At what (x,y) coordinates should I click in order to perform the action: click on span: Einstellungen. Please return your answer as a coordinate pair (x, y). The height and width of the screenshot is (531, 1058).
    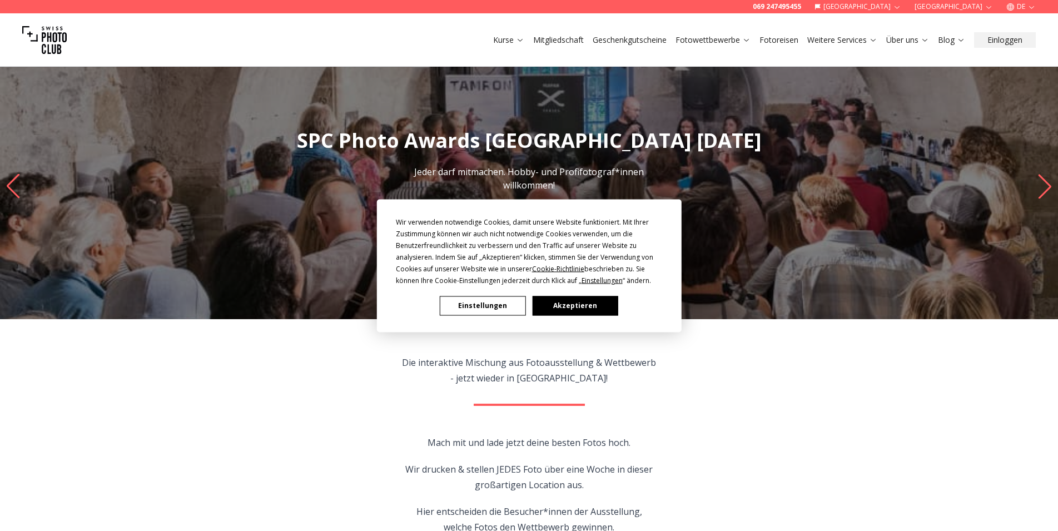
    Looking at the image, I should click on (602, 280).